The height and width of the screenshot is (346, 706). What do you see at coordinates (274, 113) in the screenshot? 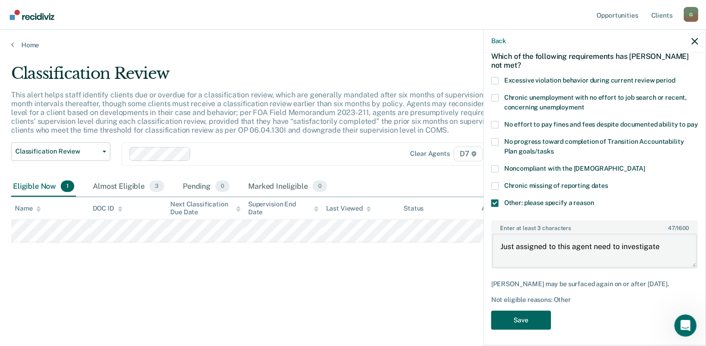
I see `p: This alert helps staff identify clients due or overdue for a classification review, which are gen...` at bounding box center [274, 113].